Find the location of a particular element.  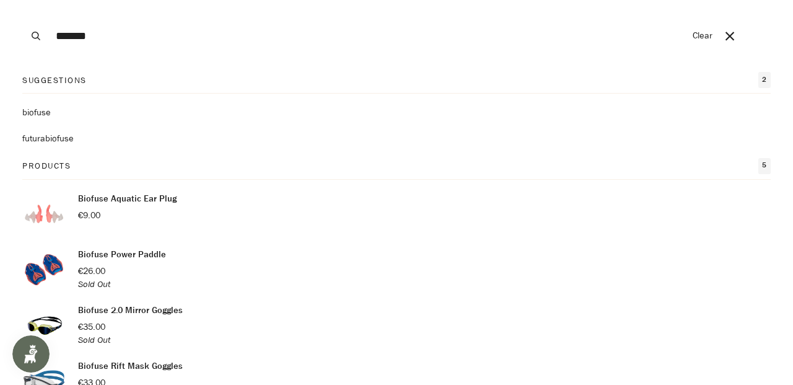

a: futurabiofuse is located at coordinates (396, 139).